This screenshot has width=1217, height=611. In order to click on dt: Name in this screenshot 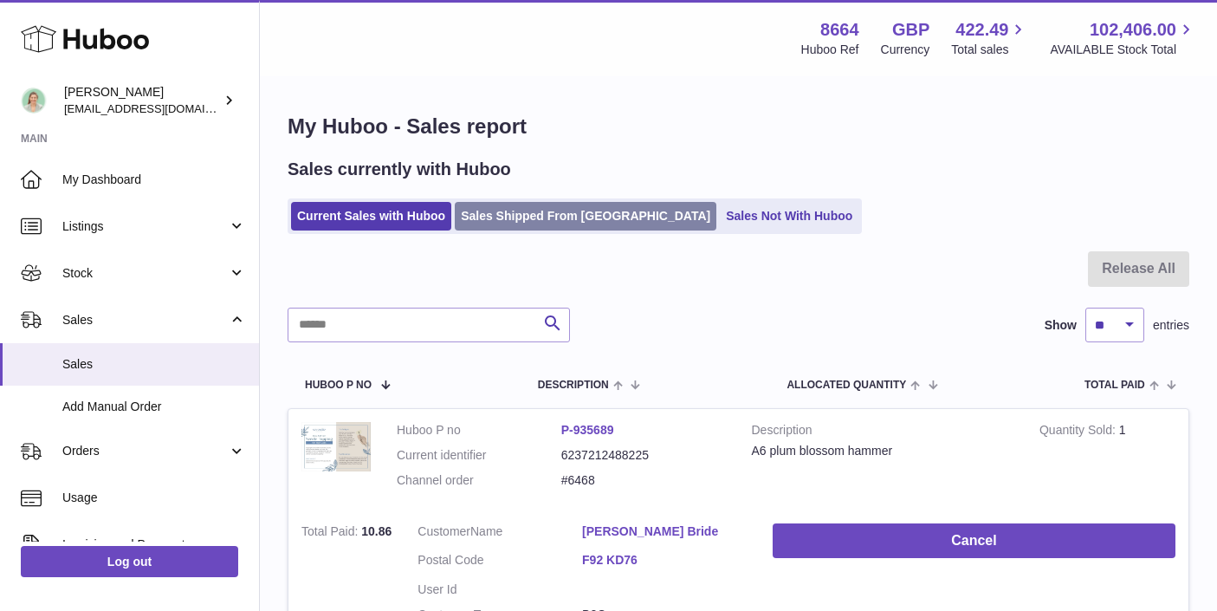, I will do `click(500, 534)`.